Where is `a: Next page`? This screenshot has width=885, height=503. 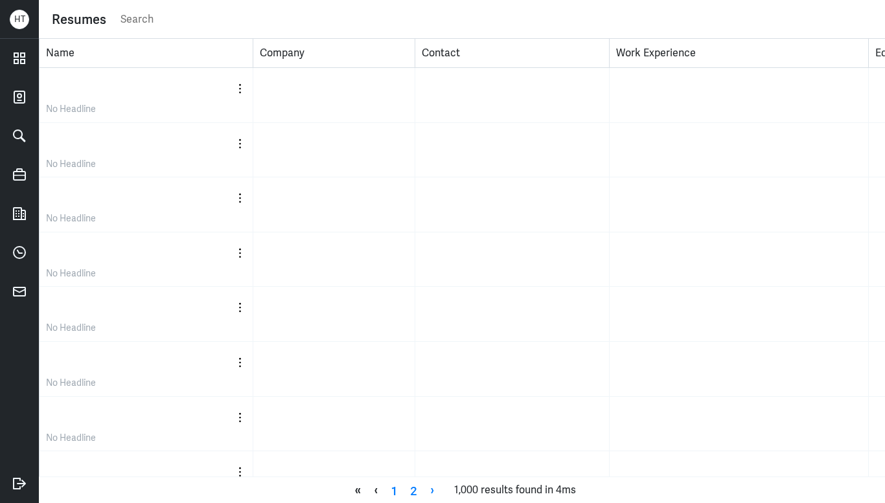
a: Next page is located at coordinates (432, 490).